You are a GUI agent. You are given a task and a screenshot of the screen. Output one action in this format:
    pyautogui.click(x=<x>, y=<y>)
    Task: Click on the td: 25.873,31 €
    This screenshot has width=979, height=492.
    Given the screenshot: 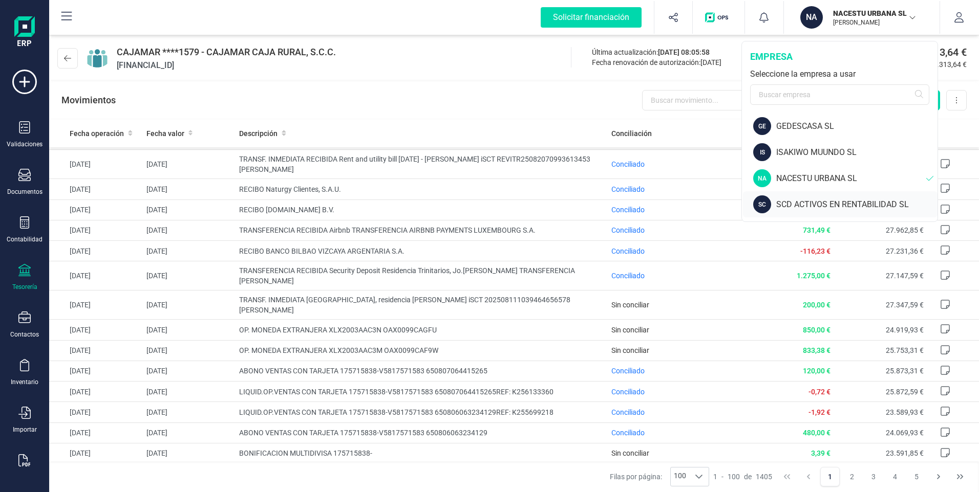 What is the action you would take?
    pyautogui.click(x=881, y=371)
    